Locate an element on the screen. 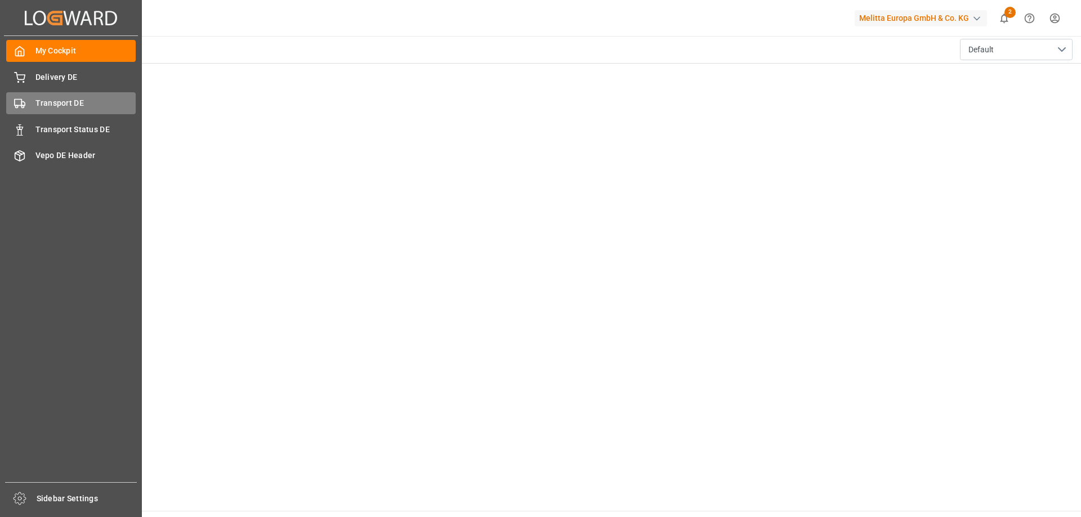  span: Transport DE is located at coordinates (86, 103).